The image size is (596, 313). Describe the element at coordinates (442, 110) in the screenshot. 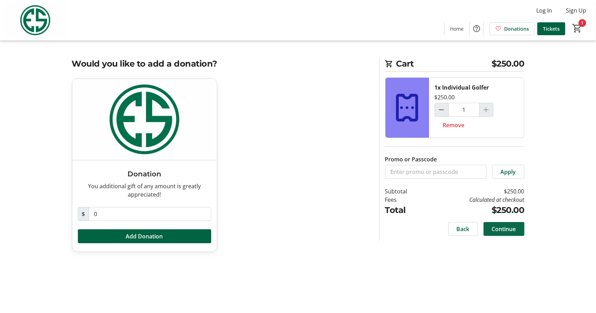

I see `button: Decrement by one` at that location.